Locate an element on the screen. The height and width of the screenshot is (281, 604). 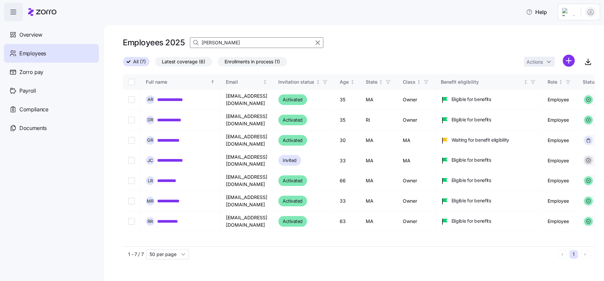
input: Select record 4 is located at coordinates (131, 160).